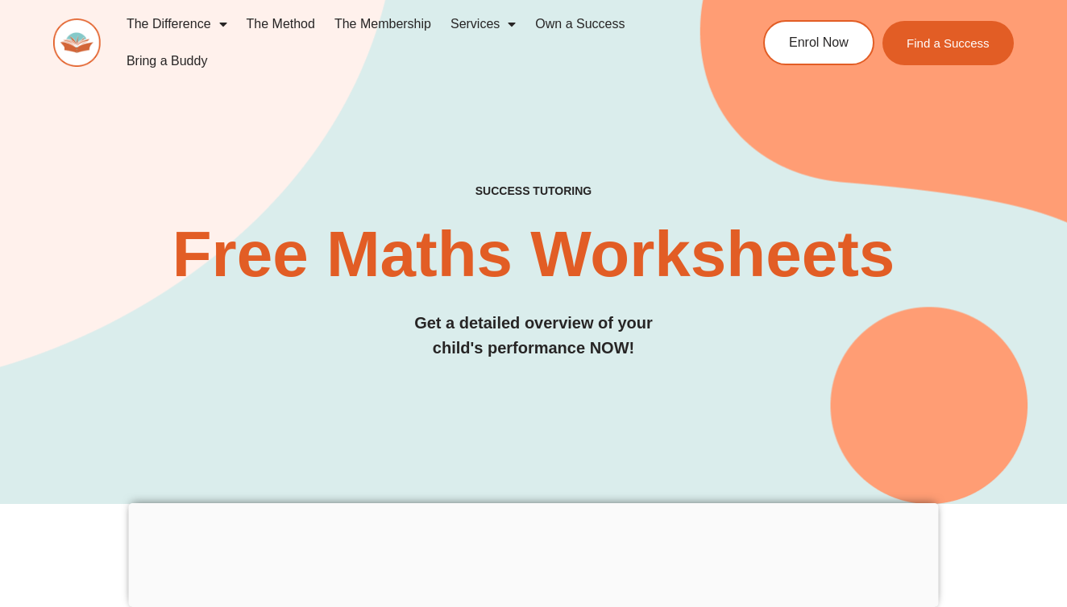 The height and width of the screenshot is (607, 1067). I want to click on span: Enrol Now, so click(819, 43).